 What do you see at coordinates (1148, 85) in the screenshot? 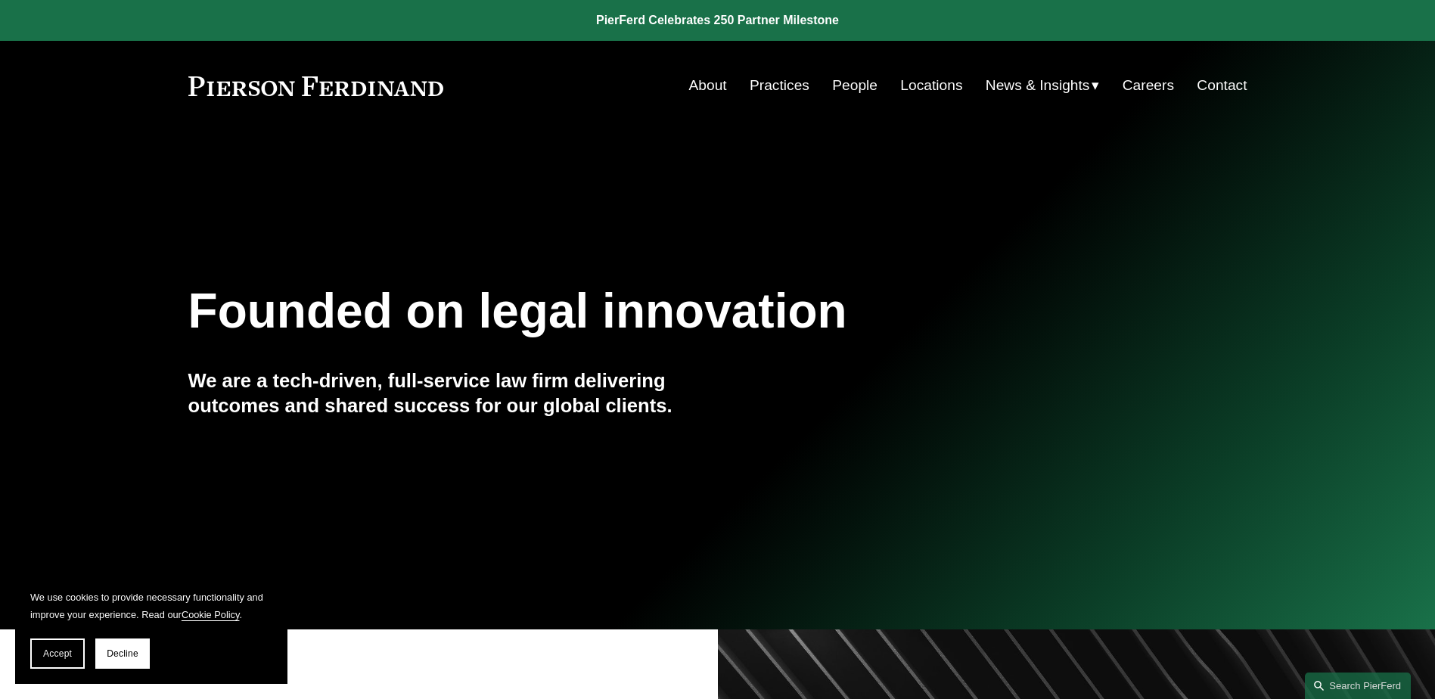
I see `a: Careers` at bounding box center [1148, 85].